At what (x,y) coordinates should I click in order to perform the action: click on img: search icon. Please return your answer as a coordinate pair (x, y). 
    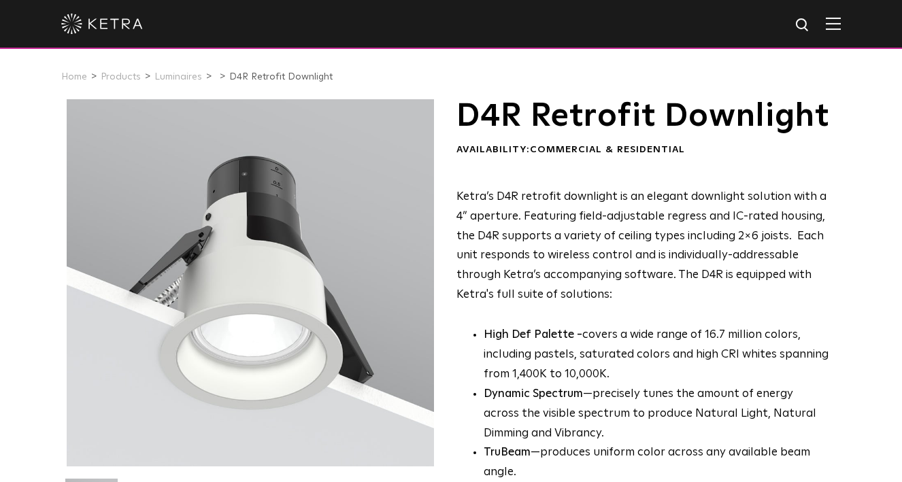
    Looking at the image, I should click on (803, 25).